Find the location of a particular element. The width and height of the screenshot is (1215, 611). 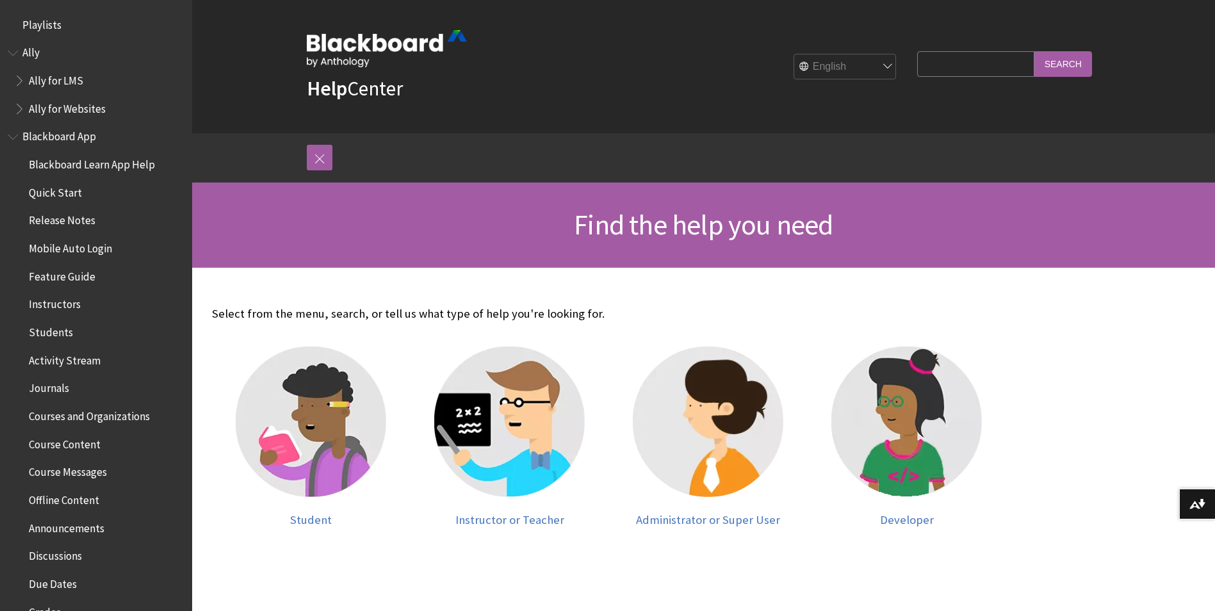

img: Administrator is located at coordinates (708, 421).